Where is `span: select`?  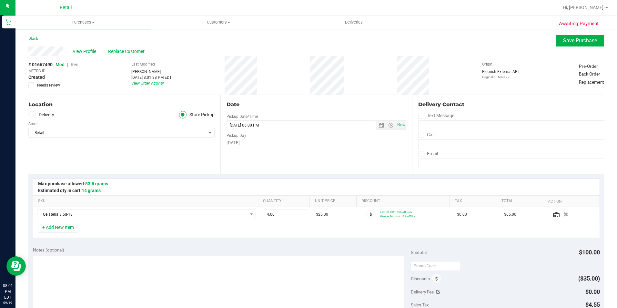 span: select is located at coordinates (210, 133).